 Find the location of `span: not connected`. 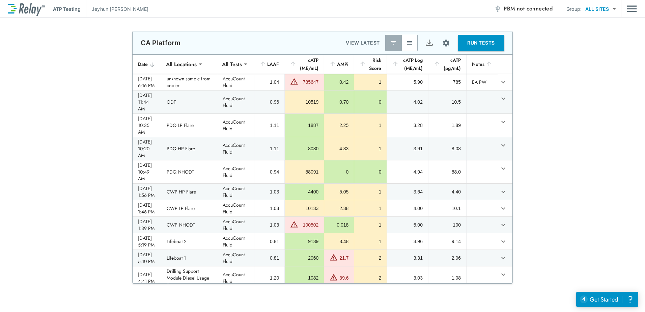

span: not connected is located at coordinates (535, 8).